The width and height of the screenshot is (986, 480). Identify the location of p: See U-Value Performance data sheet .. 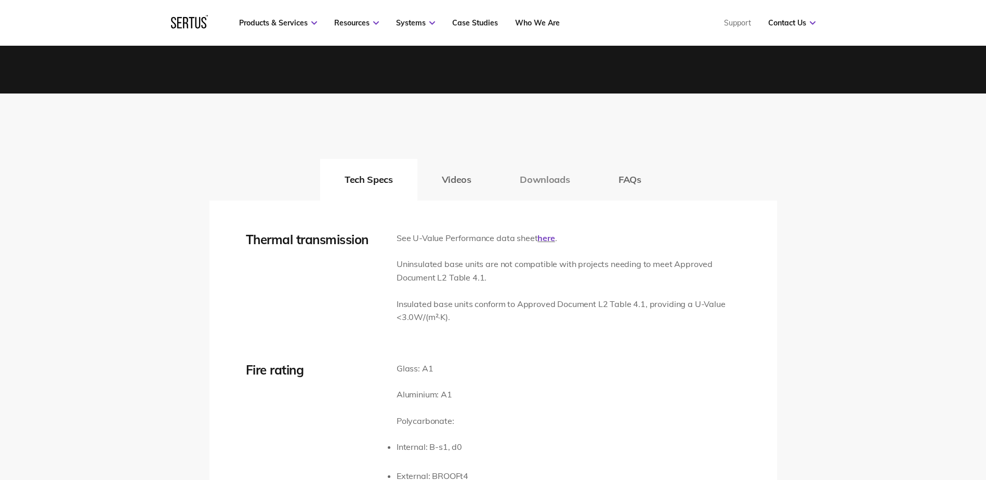
(568, 238).